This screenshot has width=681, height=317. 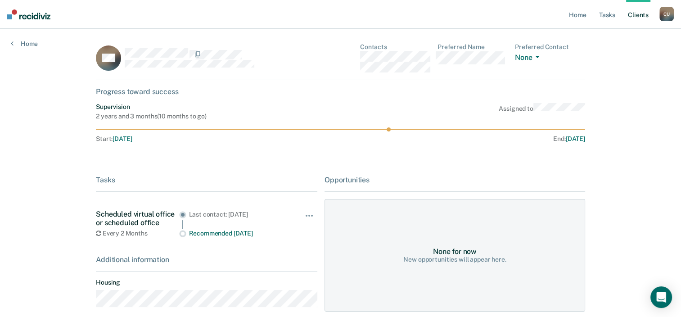 What do you see at coordinates (340, 91) in the screenshot?
I see `div: Progress toward success` at bounding box center [340, 91].